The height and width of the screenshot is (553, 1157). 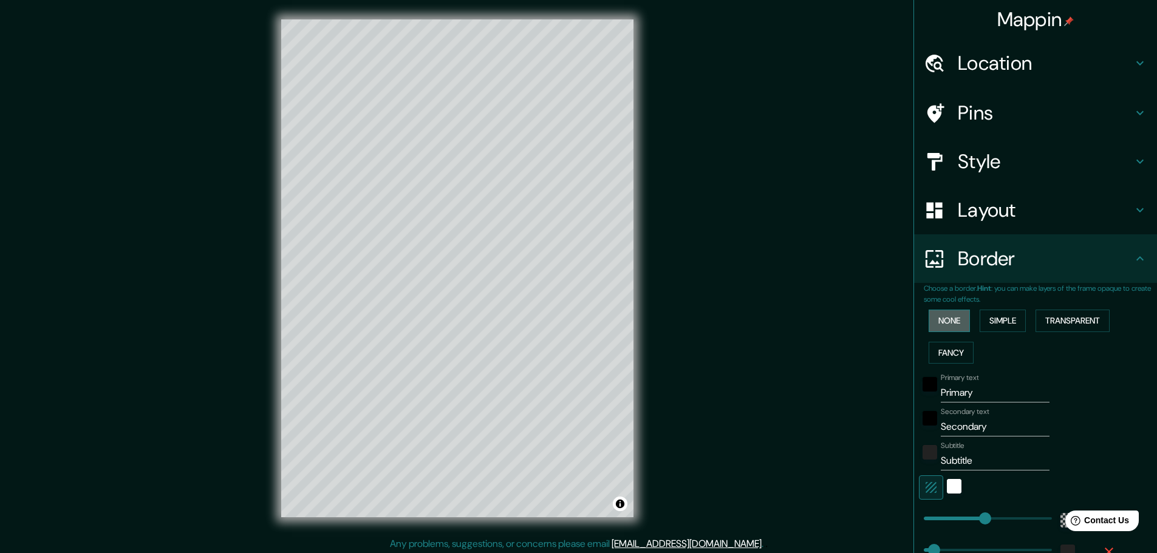 What do you see at coordinates (1046, 210) in the screenshot?
I see `h4: Layout` at bounding box center [1046, 210].